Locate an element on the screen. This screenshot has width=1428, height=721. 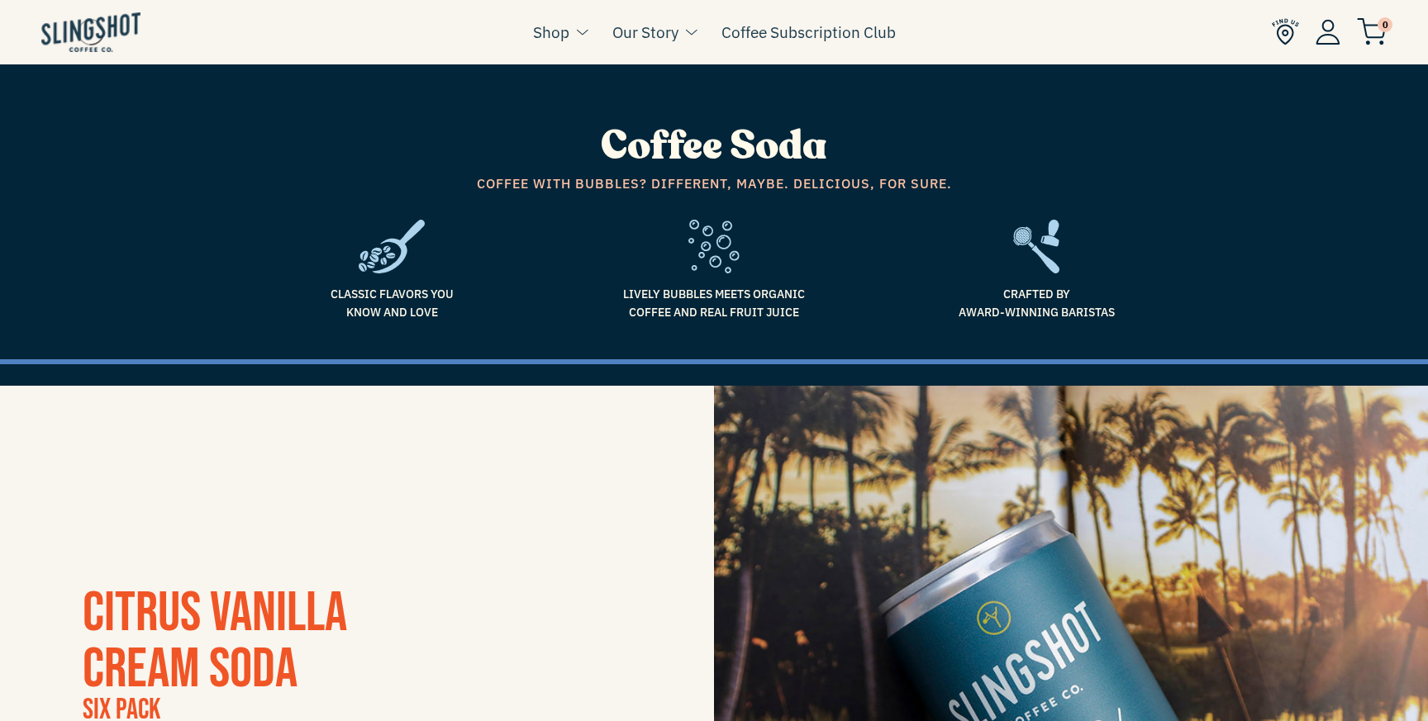
img: frame2-1635783918803.svg is located at coordinates (1036, 246).